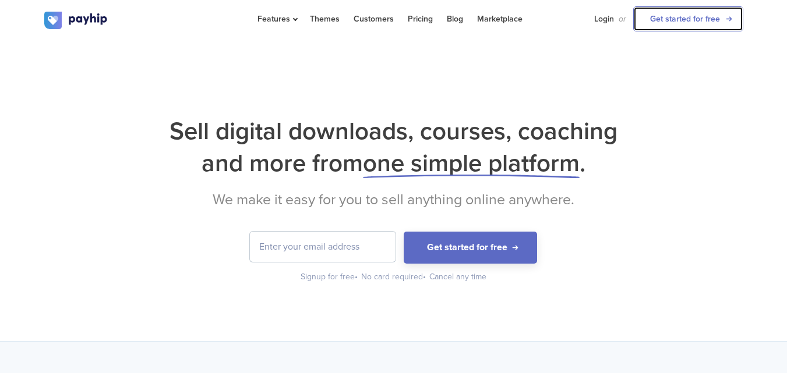 The image size is (787, 373). I want to click on h2: We make it easy for you to sell anything online anywhere., so click(394, 200).